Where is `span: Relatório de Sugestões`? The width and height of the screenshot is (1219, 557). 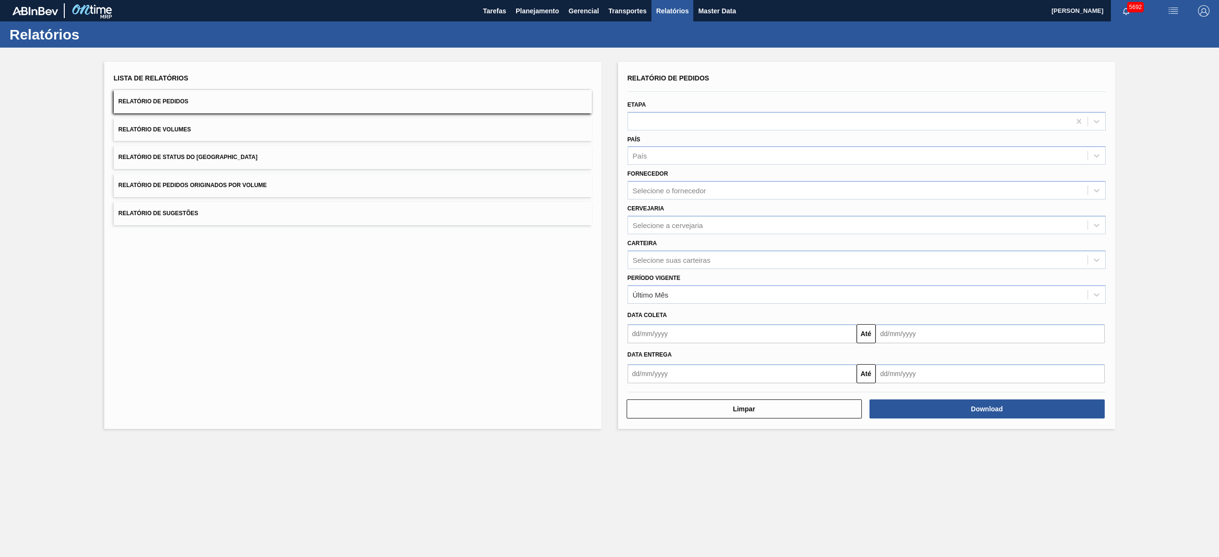
span: Relatório de Sugestões is located at coordinates (159, 213).